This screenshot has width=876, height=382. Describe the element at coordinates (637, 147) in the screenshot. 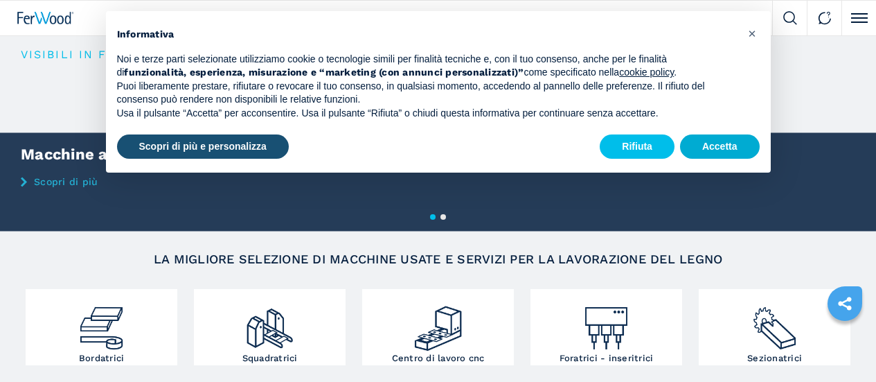

I see `button: Rifiuta` at that location.